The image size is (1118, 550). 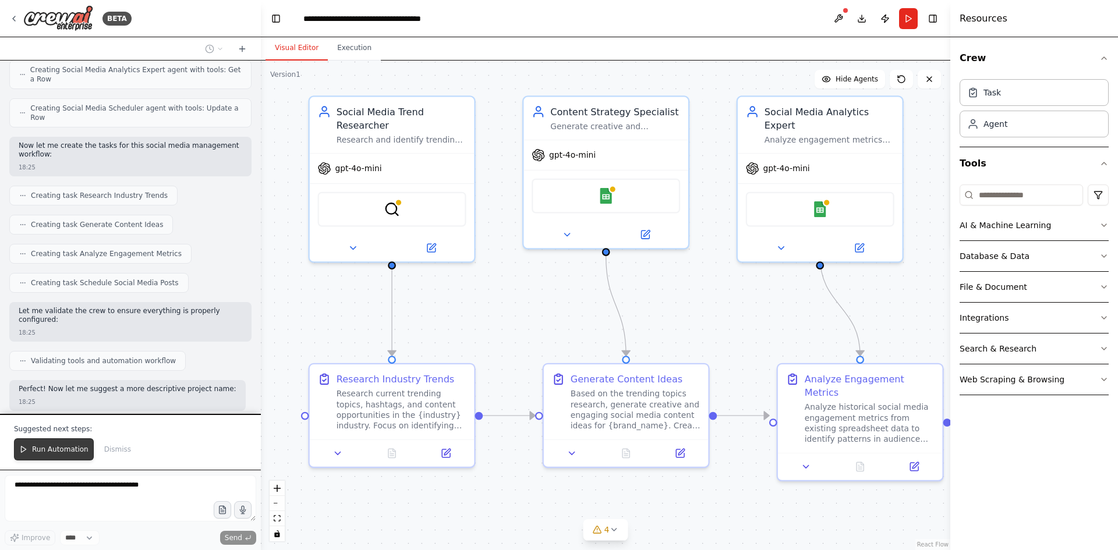 I want to click on p: Perfect! Now let me suggest a more descriptive project name:, so click(x=127, y=389).